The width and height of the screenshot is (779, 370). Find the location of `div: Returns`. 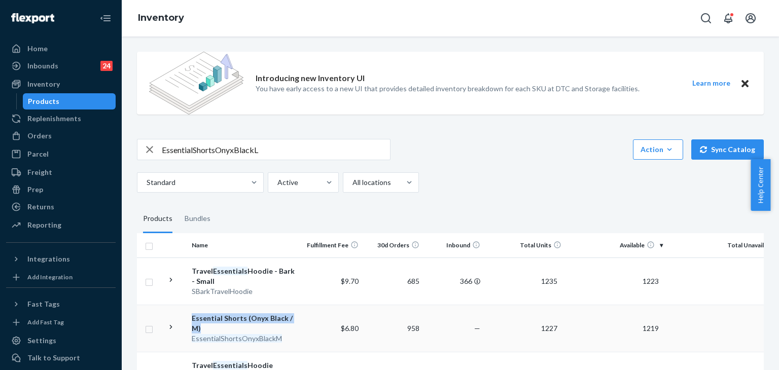

div: Returns is located at coordinates (41, 207).